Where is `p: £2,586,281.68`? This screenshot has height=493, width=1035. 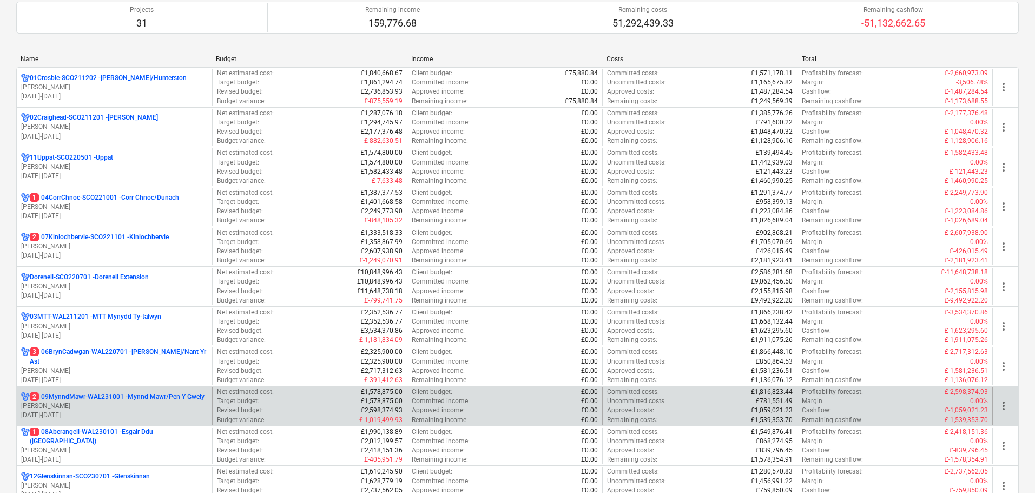
p: £2,586,281.68 is located at coordinates (771, 272).